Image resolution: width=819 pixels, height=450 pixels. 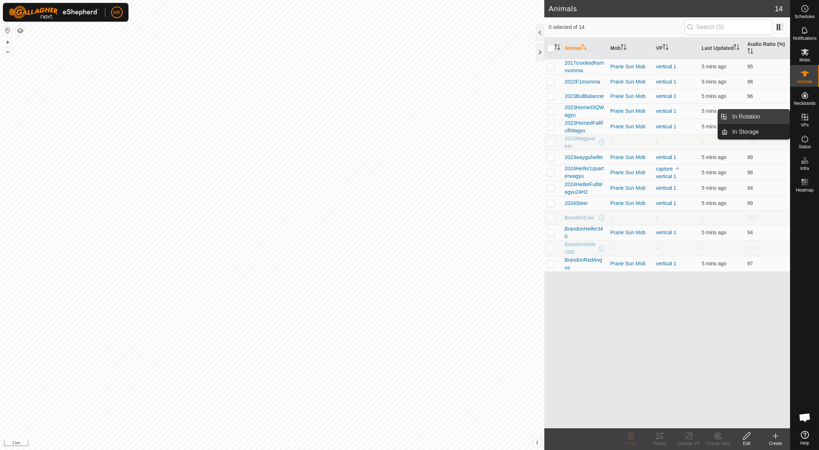 I want to click on span: BrandonHeifer380, so click(x=581, y=249).